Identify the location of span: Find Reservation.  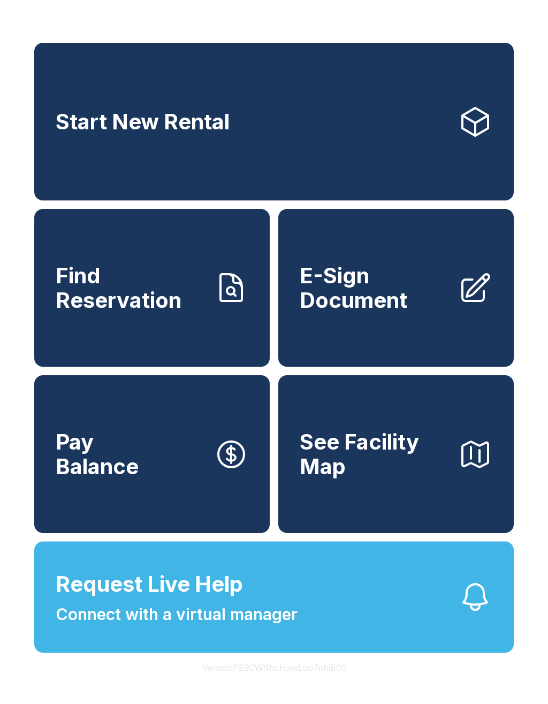
(130, 288).